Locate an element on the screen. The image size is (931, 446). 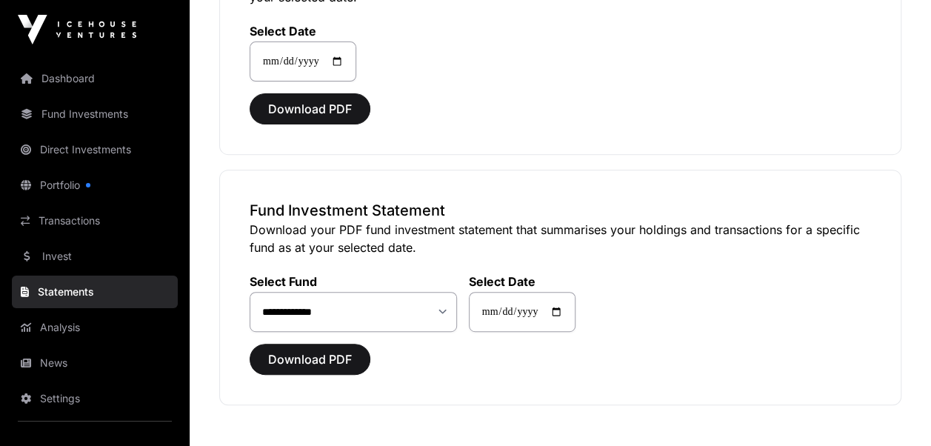
a: News is located at coordinates (95, 363).